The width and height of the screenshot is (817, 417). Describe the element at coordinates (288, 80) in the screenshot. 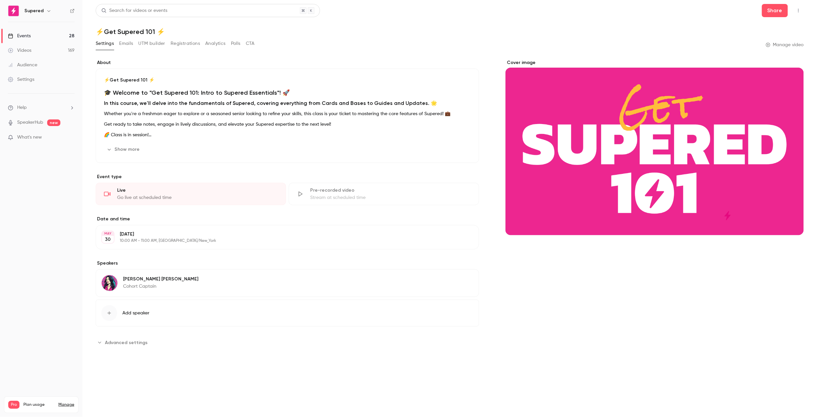

I see `p: ⚡️Get Supered 101 ⚡️` at that location.